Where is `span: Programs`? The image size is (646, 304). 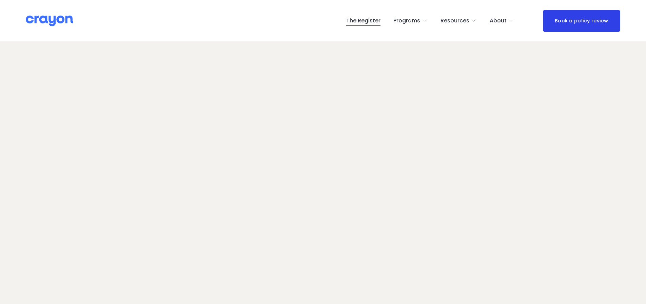
span: Programs is located at coordinates (406, 21).